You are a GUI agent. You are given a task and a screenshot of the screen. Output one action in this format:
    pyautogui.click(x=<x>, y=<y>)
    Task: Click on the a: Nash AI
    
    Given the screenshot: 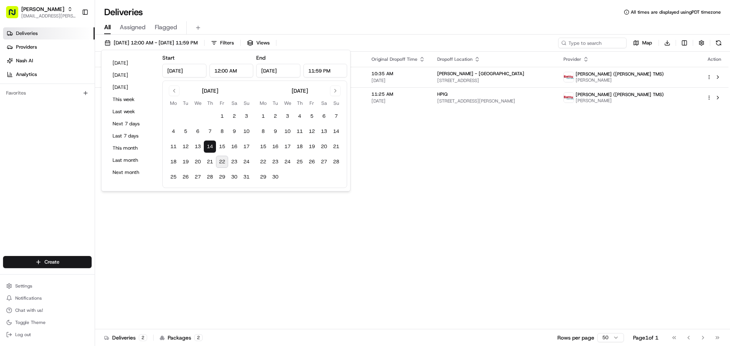 What is the action you would take?
    pyautogui.click(x=49, y=61)
    